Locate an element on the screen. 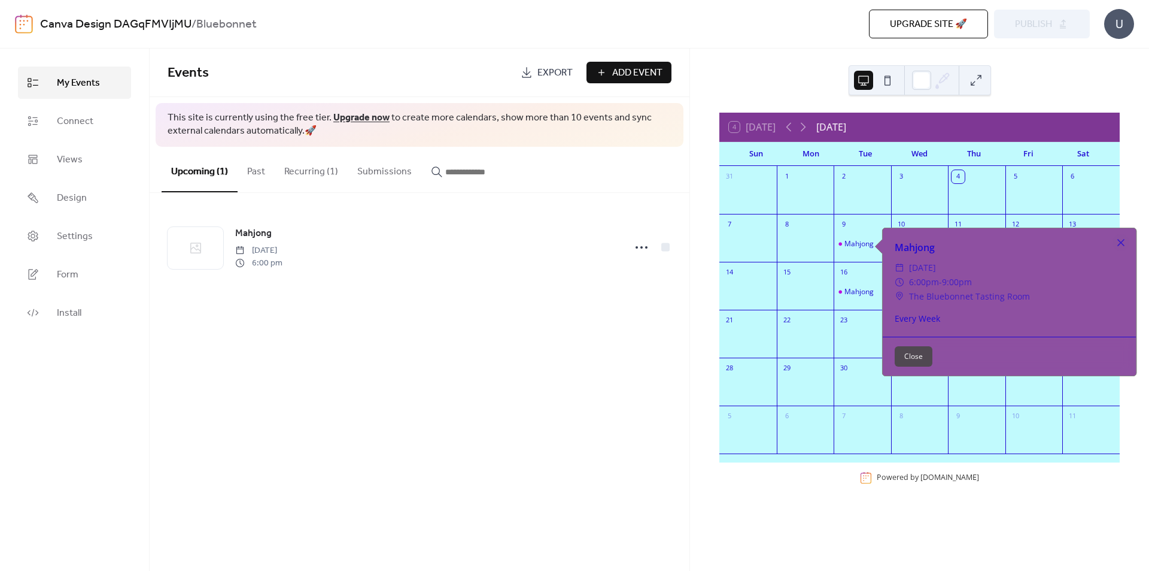  span: Upgrade site 🚀 is located at coordinates (929, 25).